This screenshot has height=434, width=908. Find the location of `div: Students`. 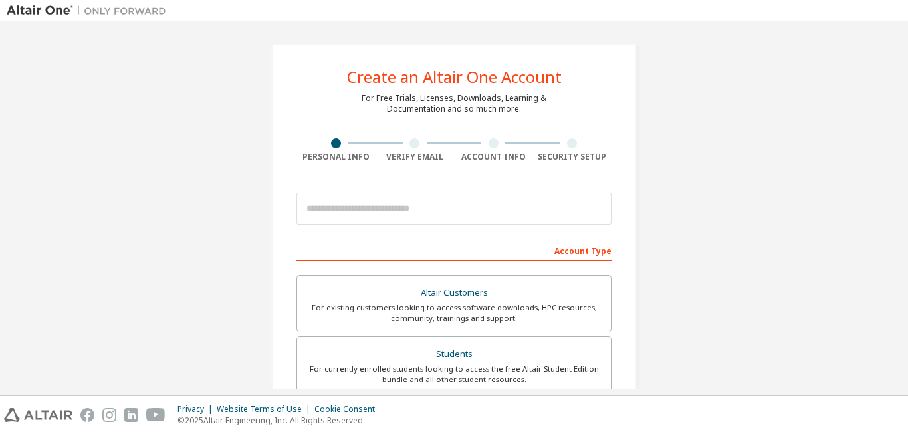

div: Students is located at coordinates (454, 354).